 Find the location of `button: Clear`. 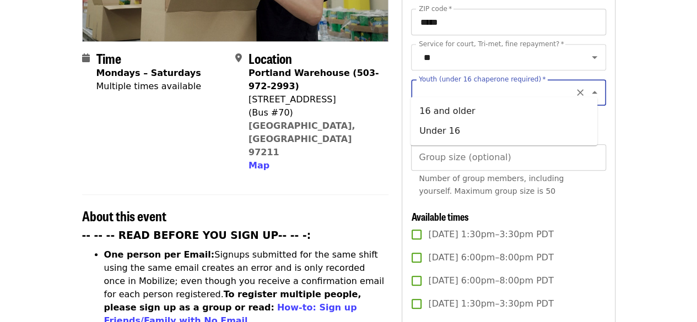

button: Clear is located at coordinates (580, 93).